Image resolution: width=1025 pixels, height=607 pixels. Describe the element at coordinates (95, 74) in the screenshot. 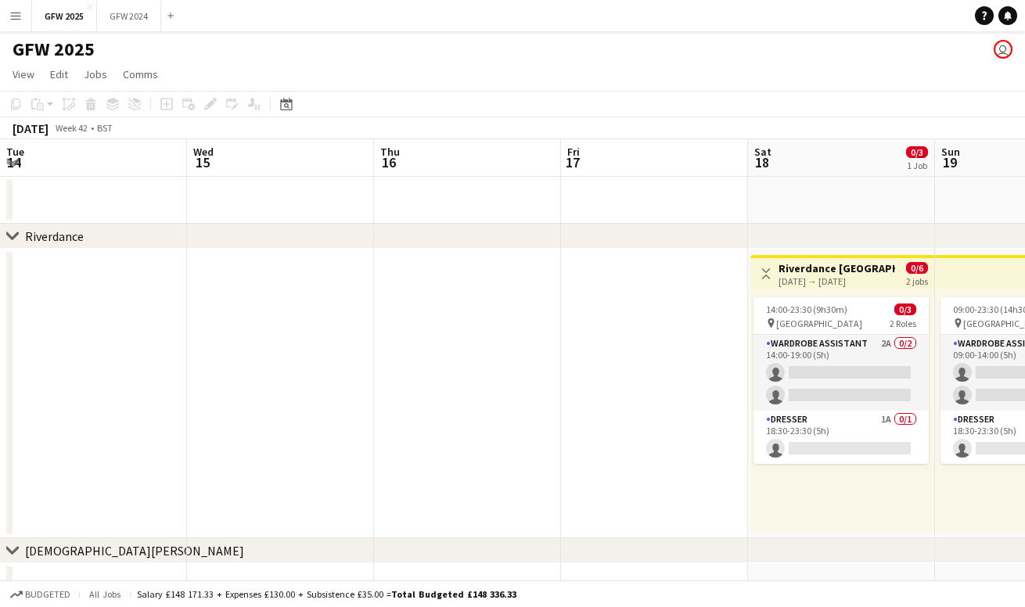

I see `a: Jobs` at that location.